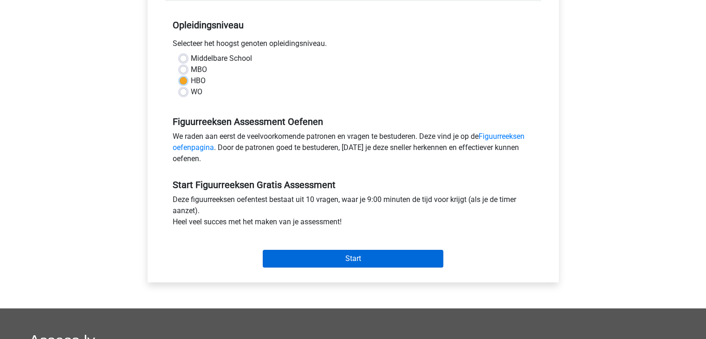 The image size is (706, 339). What do you see at coordinates (198, 81) in the screenshot?
I see `label: HBO` at bounding box center [198, 81].